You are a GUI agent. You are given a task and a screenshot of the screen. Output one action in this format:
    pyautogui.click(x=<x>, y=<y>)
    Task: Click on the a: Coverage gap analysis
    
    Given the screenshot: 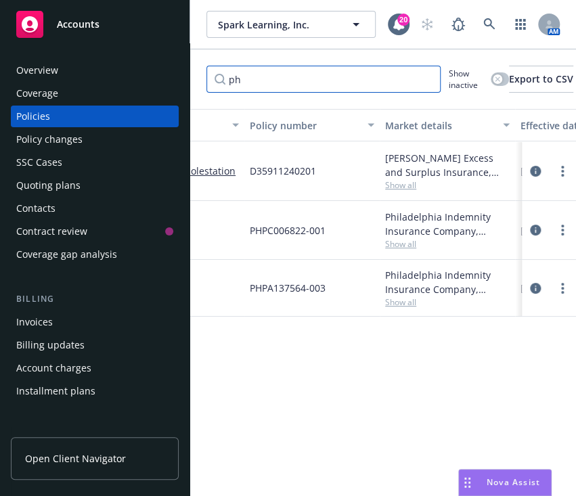 What is the action you would take?
    pyautogui.click(x=95, y=255)
    